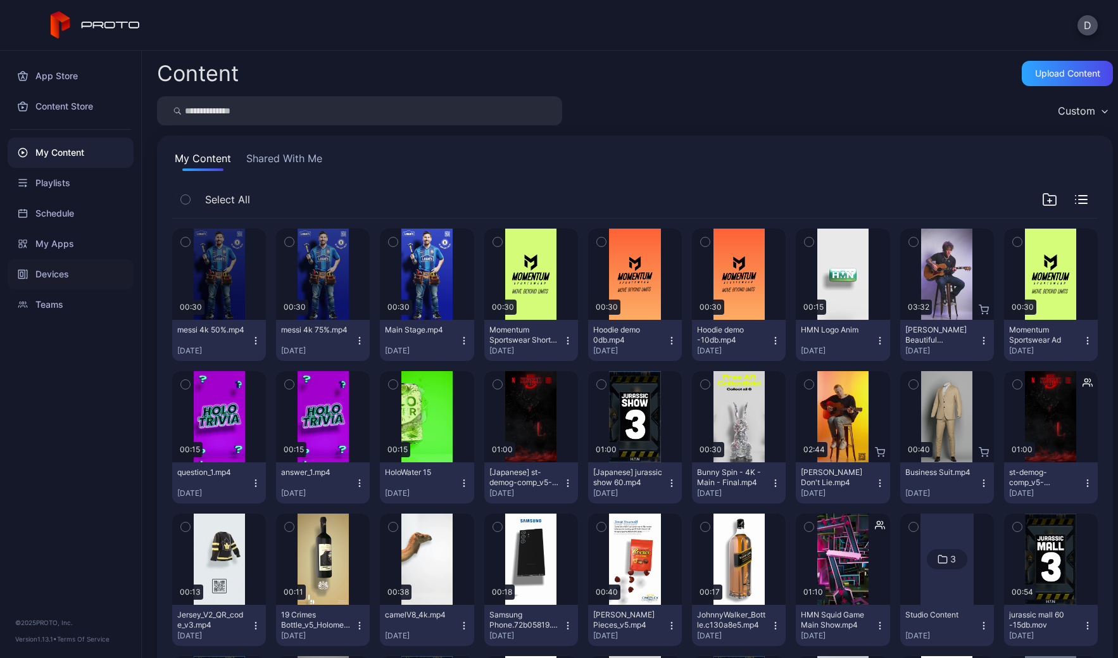  Describe the element at coordinates (1044, 477) in the screenshot. I see `div: st-demog-comp_v5-VO_1(1).mp4` at that location.